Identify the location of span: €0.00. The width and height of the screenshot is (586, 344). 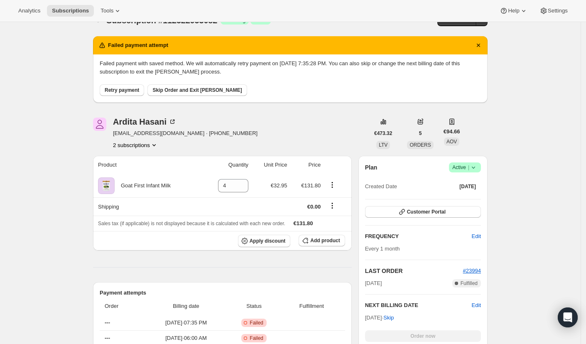
(314, 206).